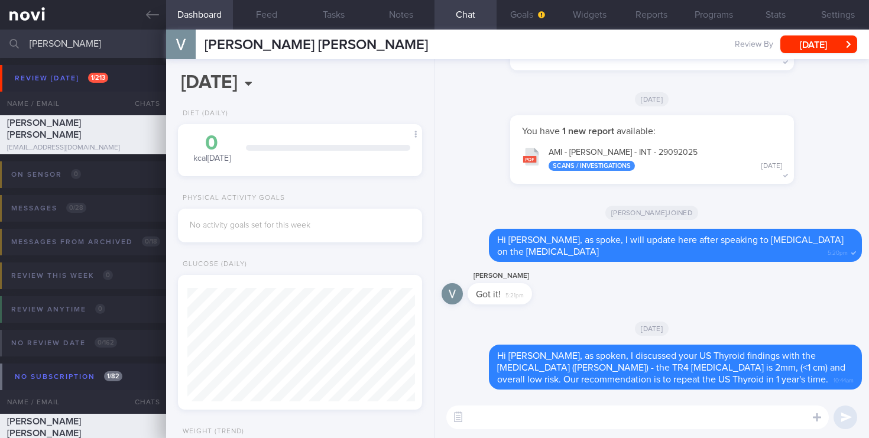 The width and height of the screenshot is (869, 438). Describe the element at coordinates (838, 251) in the screenshot. I see `span: 5:20pm` at that location.